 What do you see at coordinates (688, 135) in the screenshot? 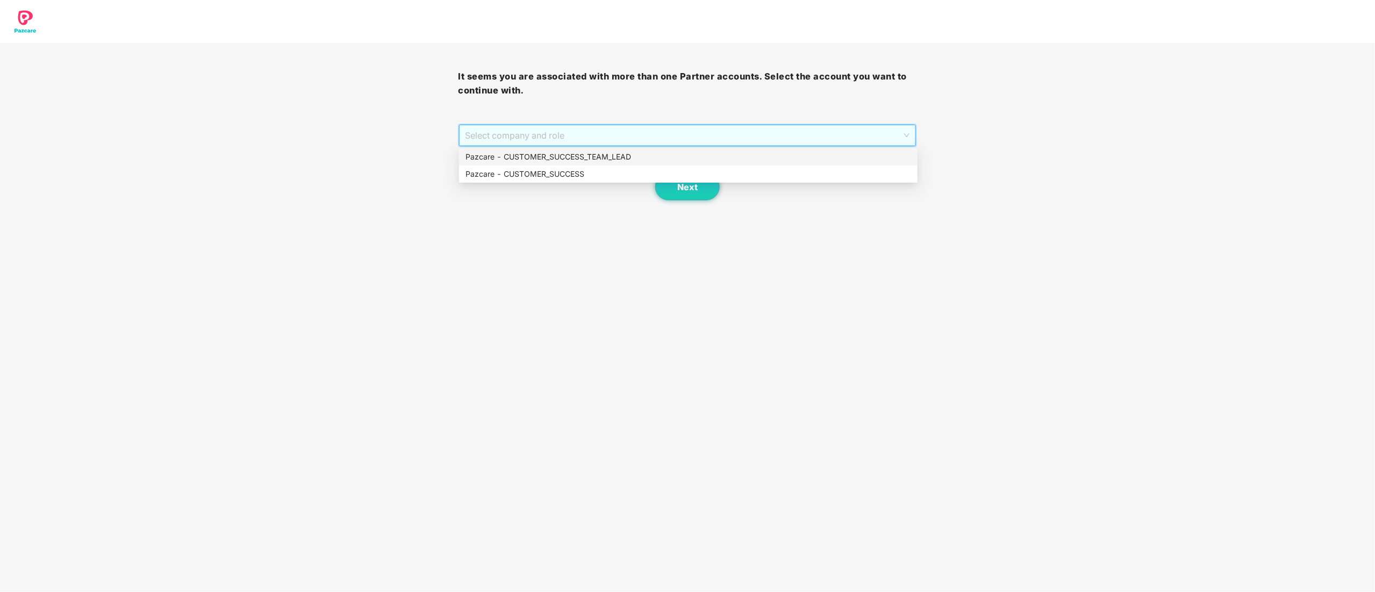
I see `span: Select company and role` at bounding box center [688, 135].